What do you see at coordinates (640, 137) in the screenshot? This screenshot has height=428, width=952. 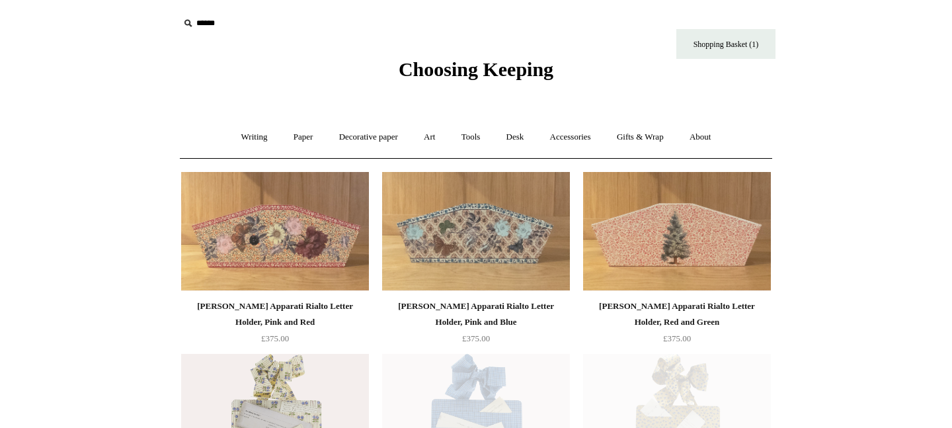 I see `a: Gifts & Wrap` at bounding box center [640, 137].